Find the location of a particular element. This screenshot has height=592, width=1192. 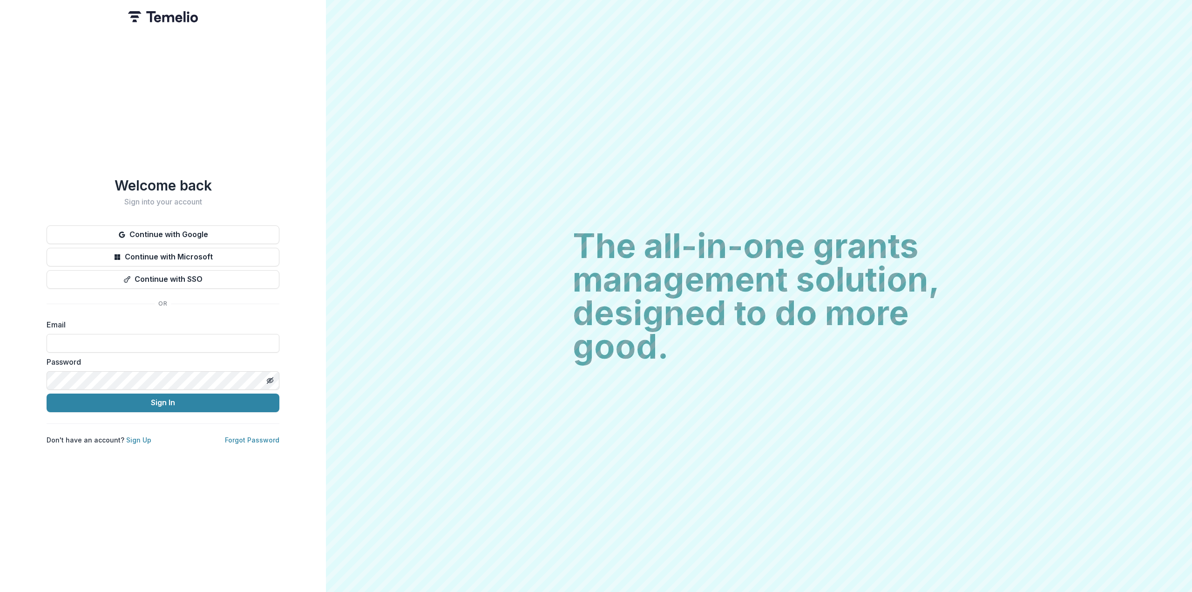

h2: Sign into your account is located at coordinates (163, 202).